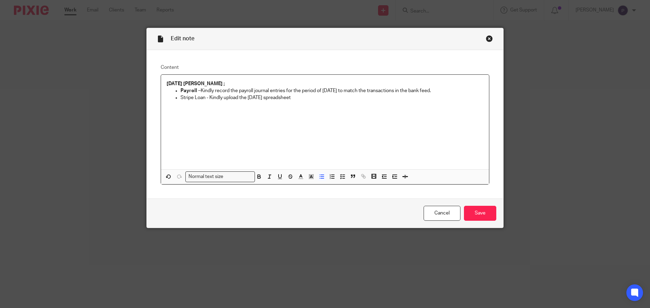  What do you see at coordinates (191, 91) in the screenshot?
I see `strong: Payroll –` at bounding box center [191, 91].